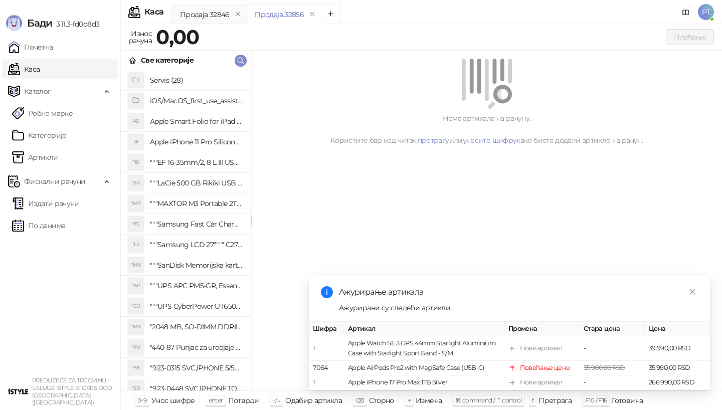  I want to click on a: Документација, so click(686, 12).